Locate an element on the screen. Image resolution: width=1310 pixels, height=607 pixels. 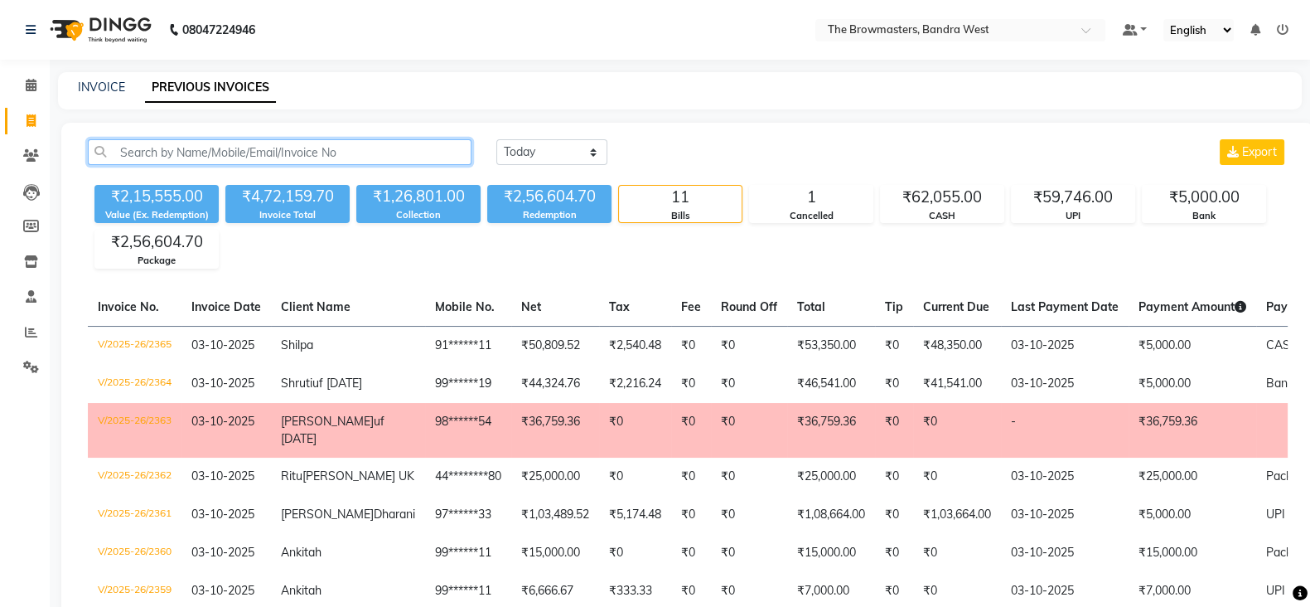
div: ₹62,055.00 is located at coordinates (942, 197).